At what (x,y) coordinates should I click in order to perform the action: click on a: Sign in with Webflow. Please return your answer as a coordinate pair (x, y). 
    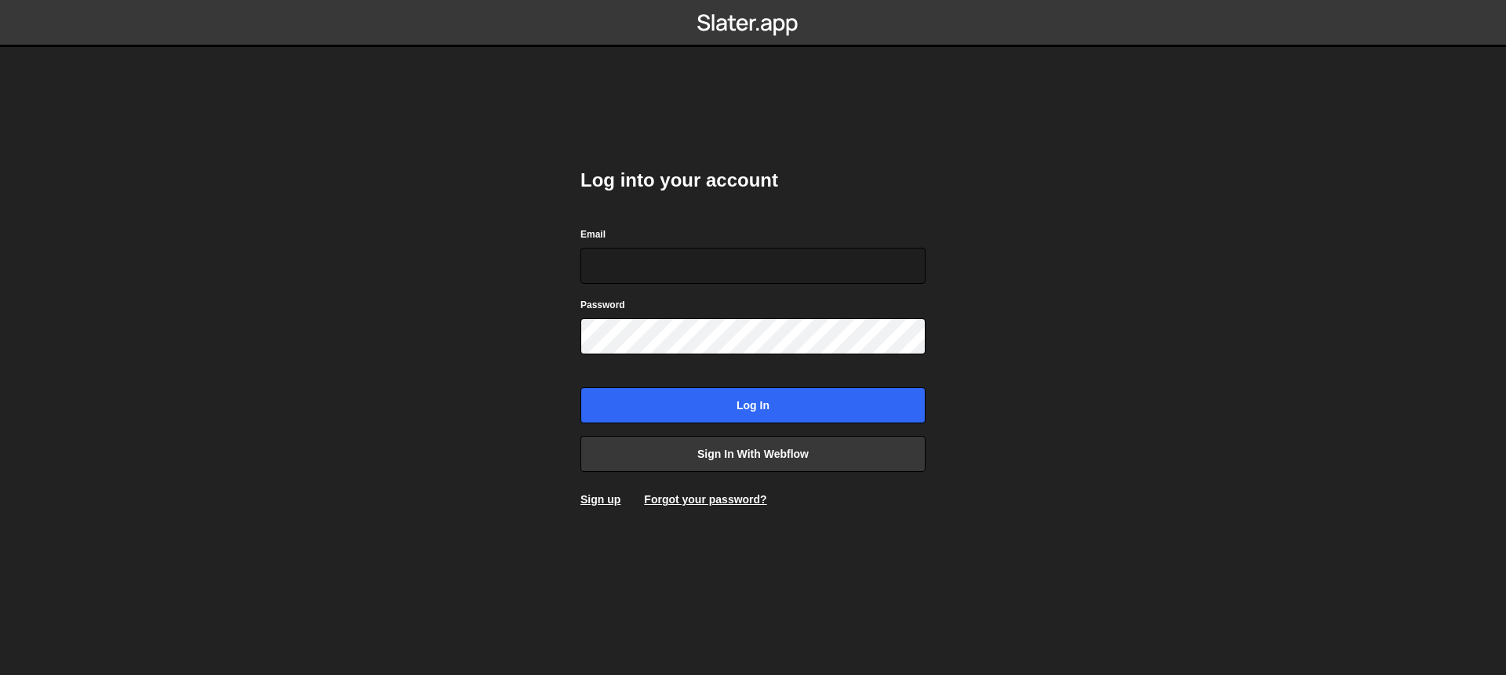
    Looking at the image, I should click on (753, 454).